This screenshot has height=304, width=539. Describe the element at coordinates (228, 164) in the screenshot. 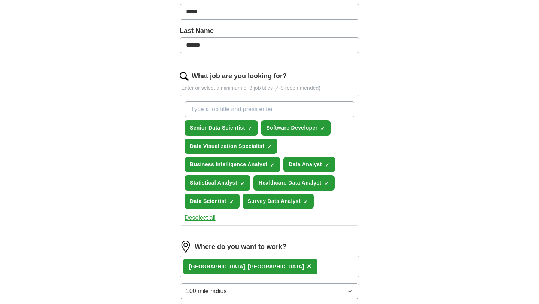

I see `span: Business Intelligence Analyst` at that location.